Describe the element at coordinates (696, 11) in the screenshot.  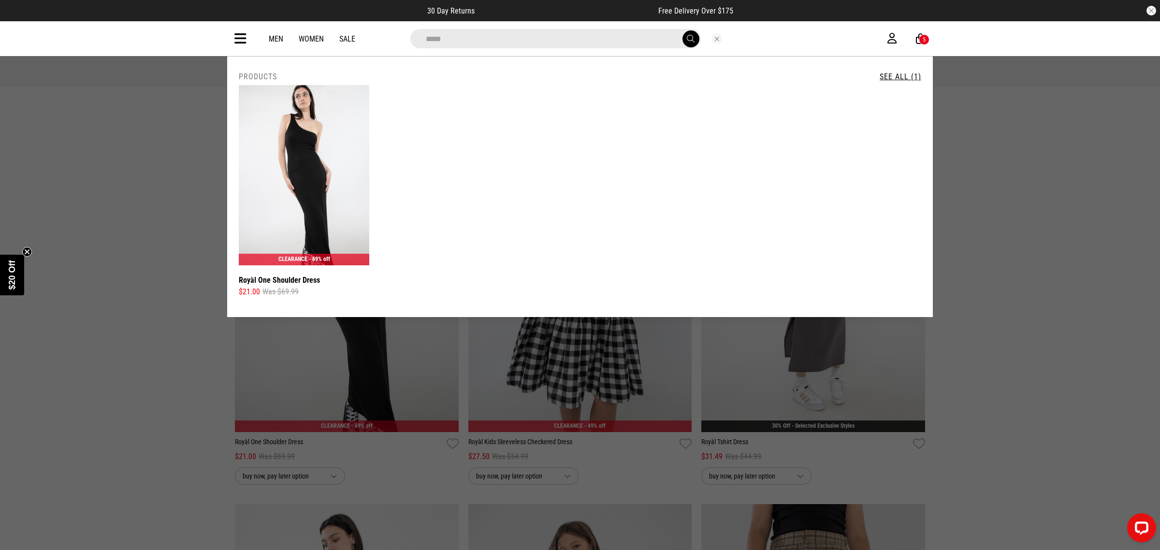
I see `span: Free Delivery Over $175` at that location.